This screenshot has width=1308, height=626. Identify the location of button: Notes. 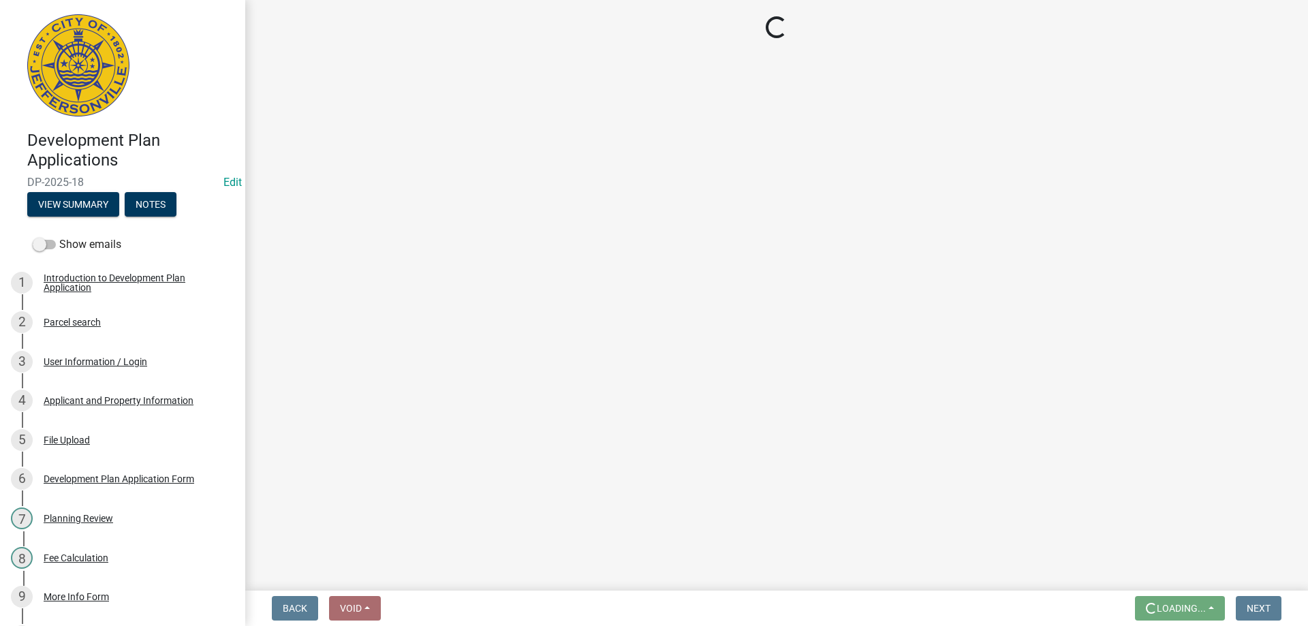
(151, 204).